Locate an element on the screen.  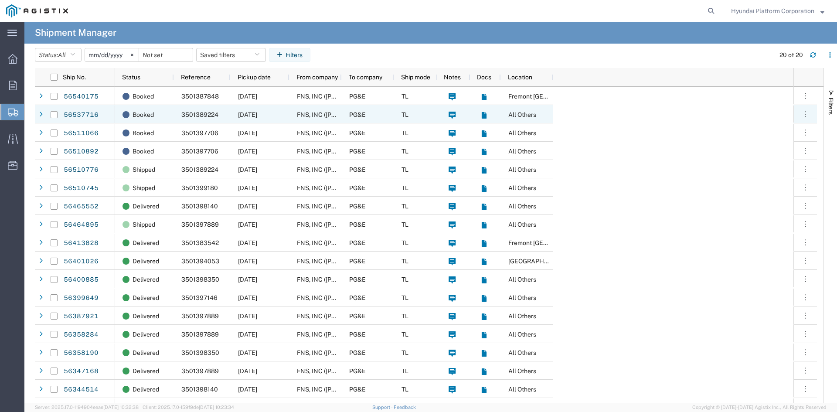
a: 56540175 is located at coordinates (81, 97).